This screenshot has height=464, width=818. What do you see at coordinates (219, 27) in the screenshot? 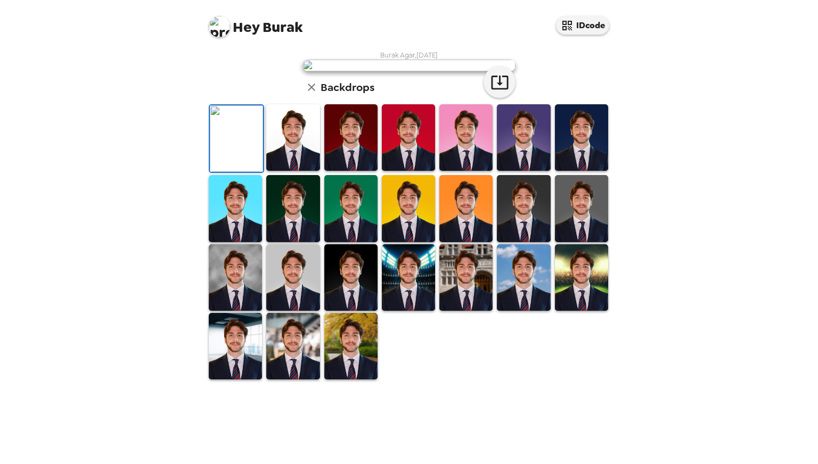
I see `img: profile pic` at bounding box center [219, 27].